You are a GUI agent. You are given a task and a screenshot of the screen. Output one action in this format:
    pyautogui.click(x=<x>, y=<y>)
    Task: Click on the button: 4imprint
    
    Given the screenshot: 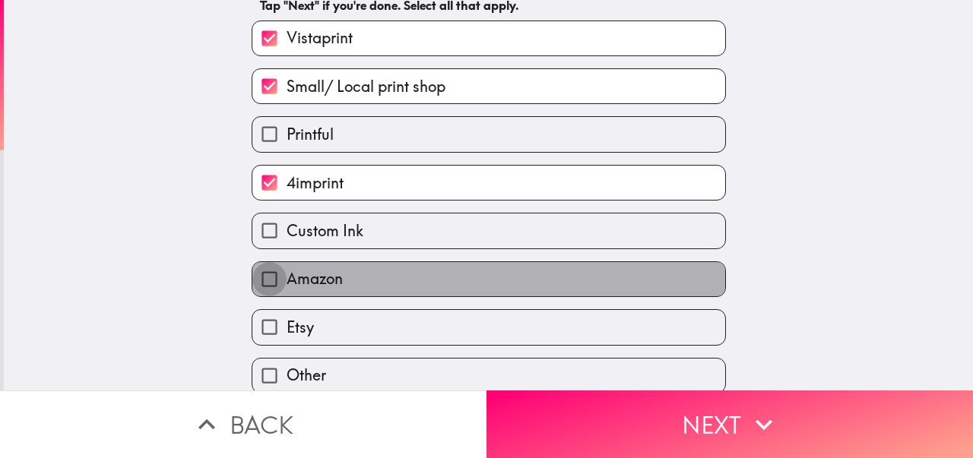 What is the action you would take?
    pyautogui.click(x=489, y=182)
    